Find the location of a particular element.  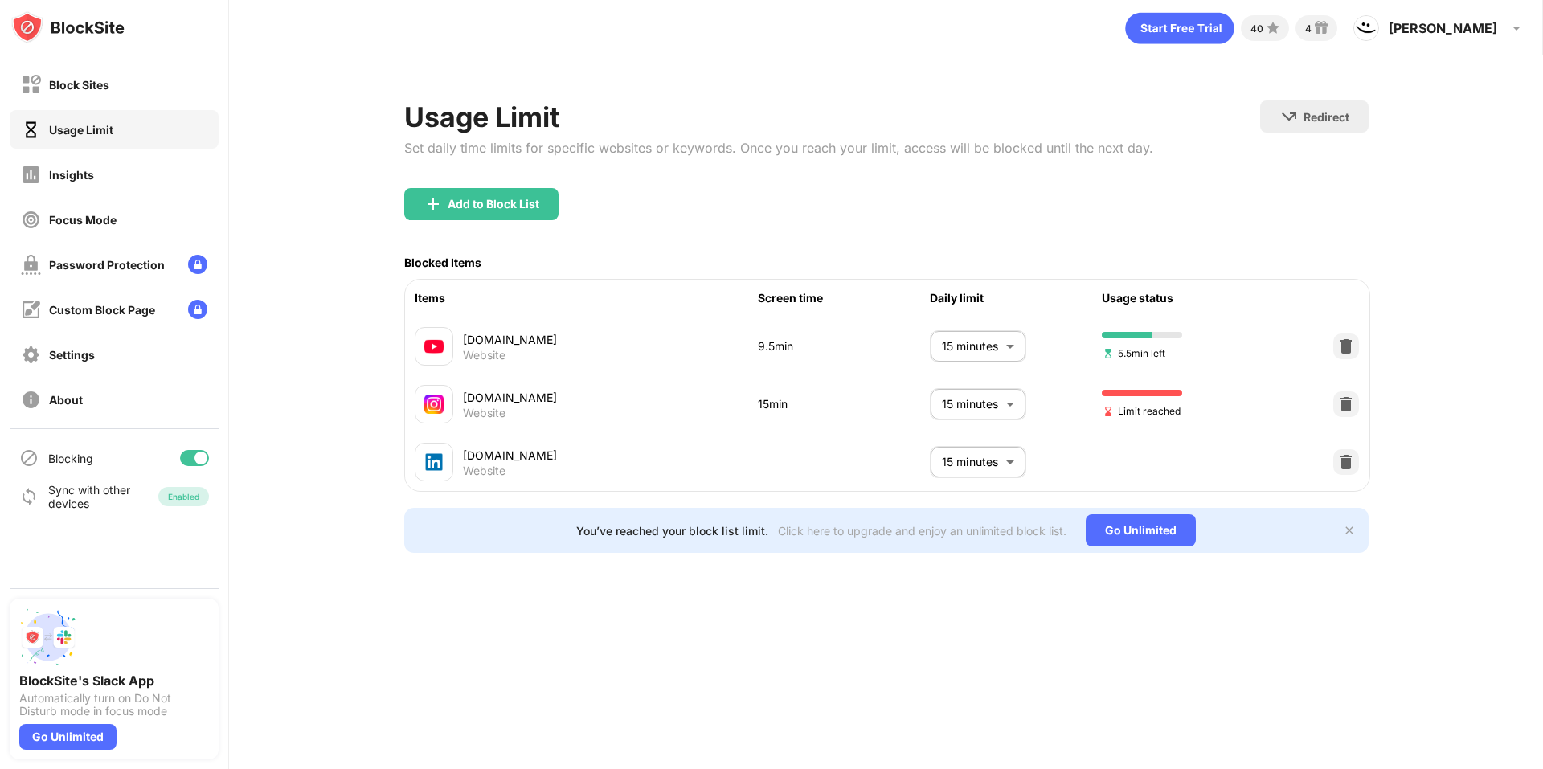

div: Sync with other devices is located at coordinates (89, 497).